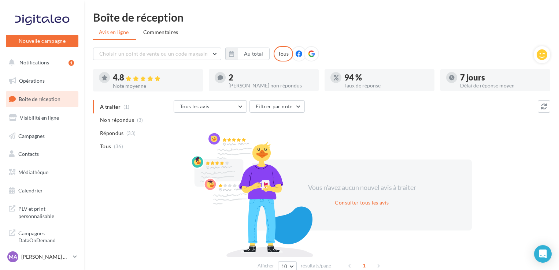  I want to click on span: Contacts, so click(29, 154).